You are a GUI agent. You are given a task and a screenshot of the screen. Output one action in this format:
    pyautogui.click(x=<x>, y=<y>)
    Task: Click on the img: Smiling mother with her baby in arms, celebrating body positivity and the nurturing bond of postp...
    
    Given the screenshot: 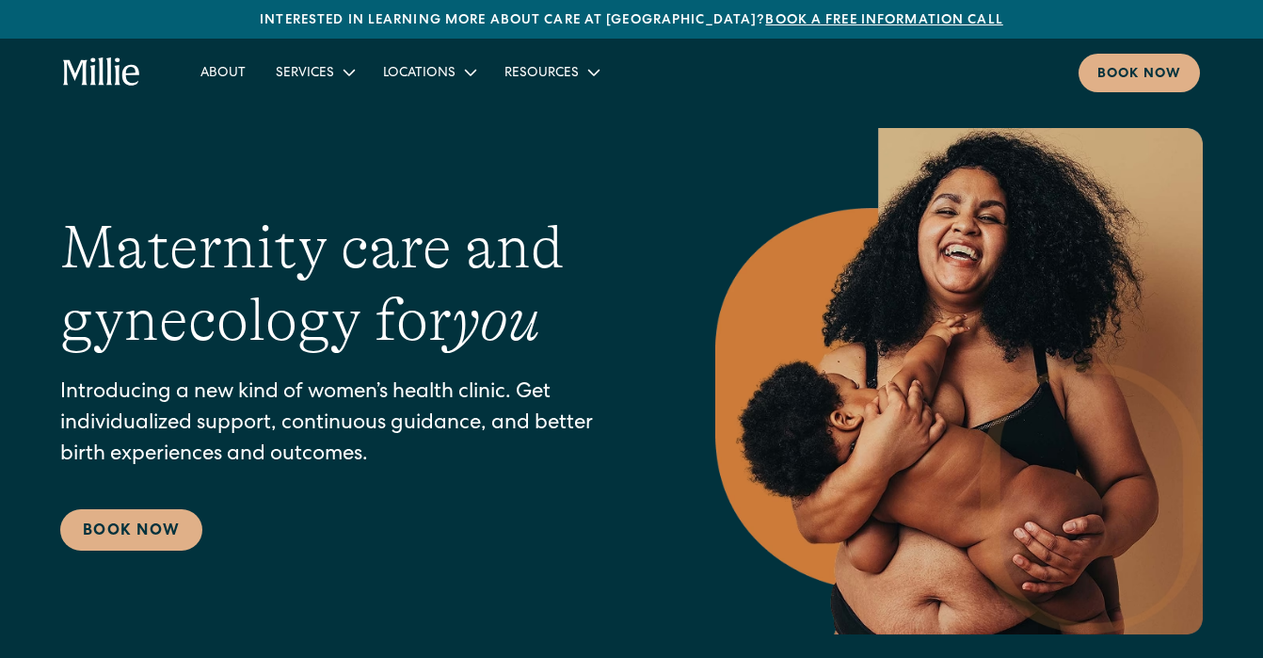 What is the action you would take?
    pyautogui.click(x=959, y=381)
    